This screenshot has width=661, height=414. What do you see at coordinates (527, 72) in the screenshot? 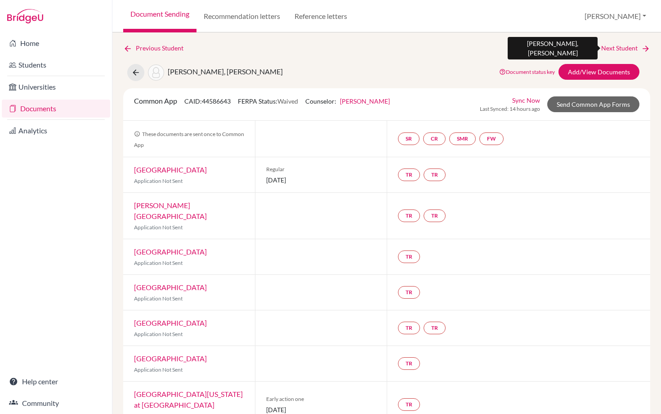
I see `a: Document status key` at bounding box center [527, 72].